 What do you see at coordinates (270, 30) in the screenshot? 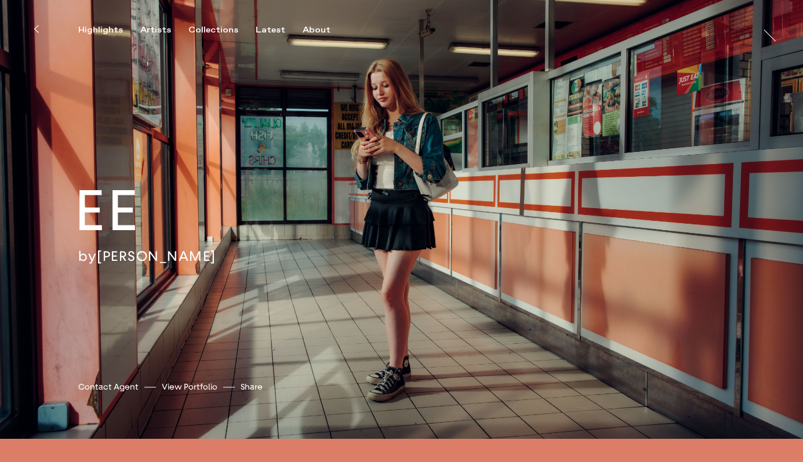
I see `div: Latest` at bounding box center [270, 30].